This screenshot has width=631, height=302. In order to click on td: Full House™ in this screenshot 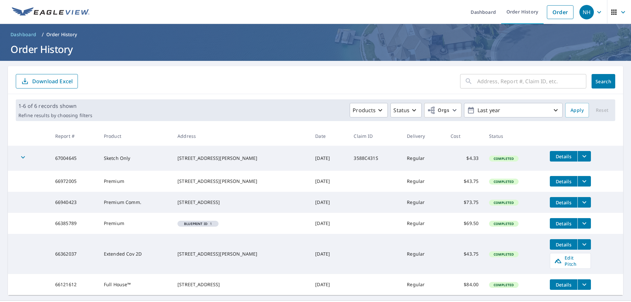, I will do `click(135, 284)`.